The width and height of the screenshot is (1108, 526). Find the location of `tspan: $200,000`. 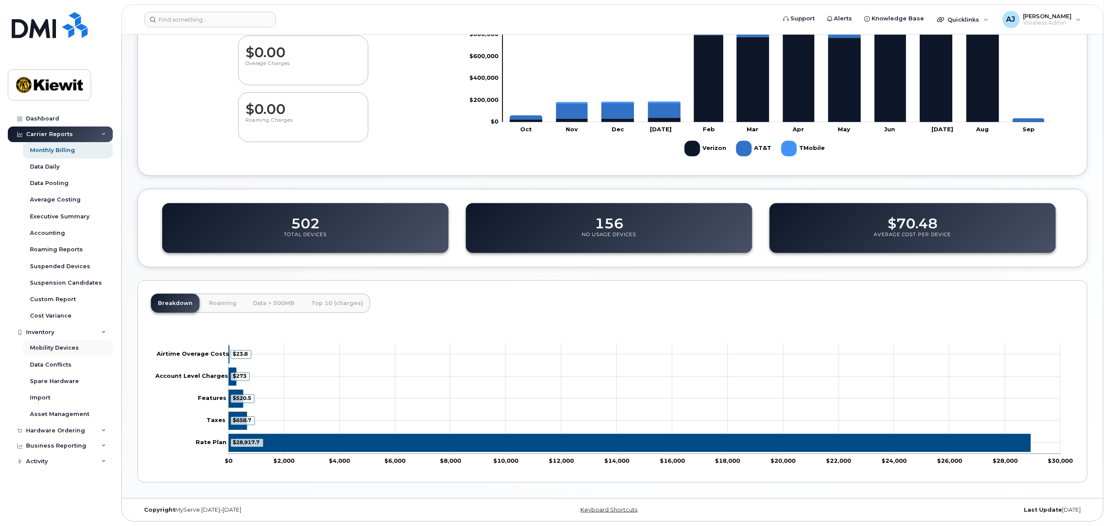

tspan: $200,000 is located at coordinates (484, 100).